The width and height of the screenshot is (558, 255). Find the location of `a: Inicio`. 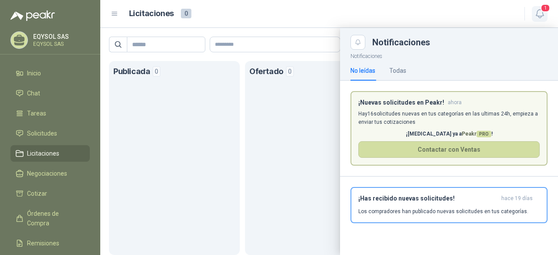

a: Inicio is located at coordinates (50, 73).